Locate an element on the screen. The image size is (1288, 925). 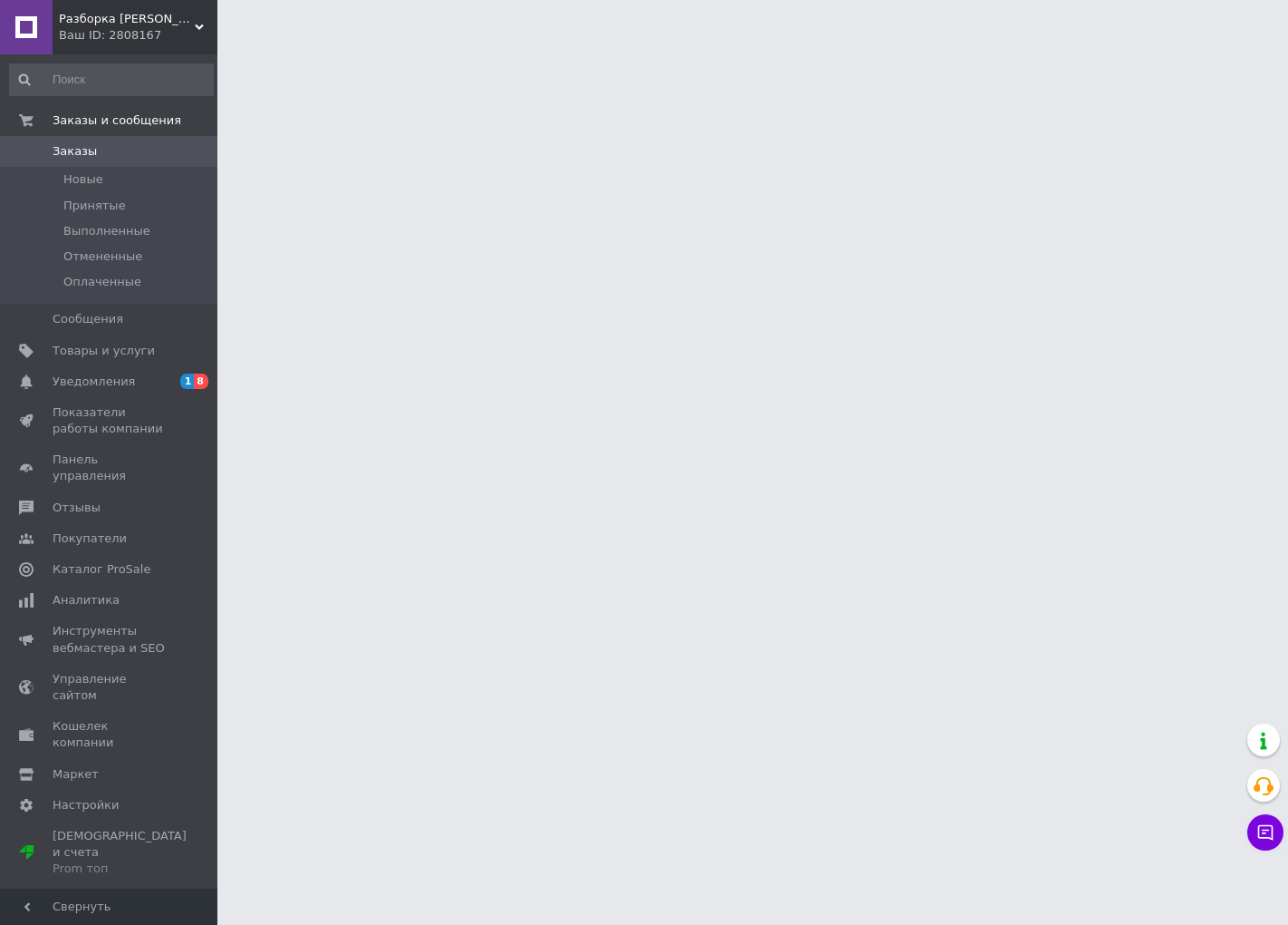
span: Отзывы is located at coordinates (77, 508).